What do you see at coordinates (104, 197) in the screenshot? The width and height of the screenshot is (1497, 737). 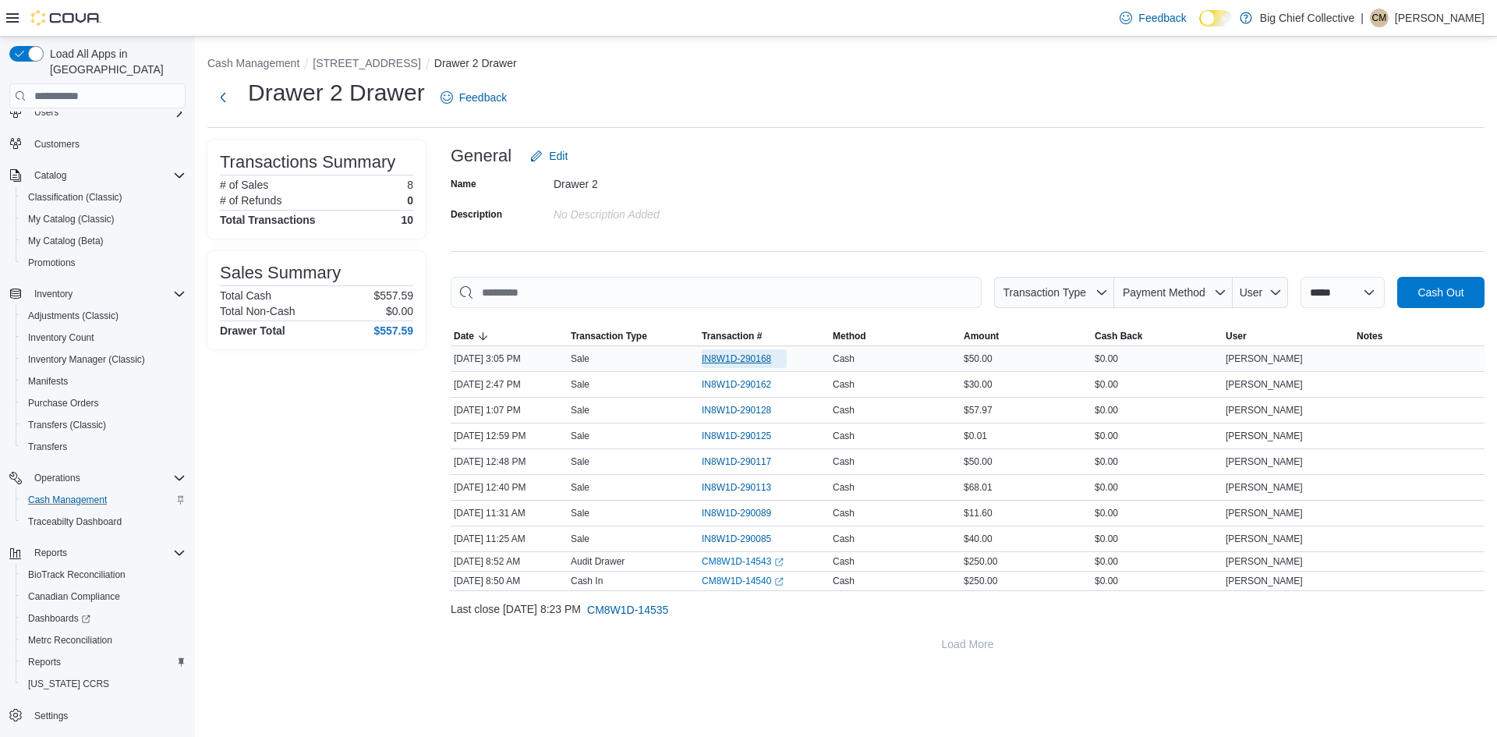 I see `span: Classification (Classic)` at bounding box center [104, 197].